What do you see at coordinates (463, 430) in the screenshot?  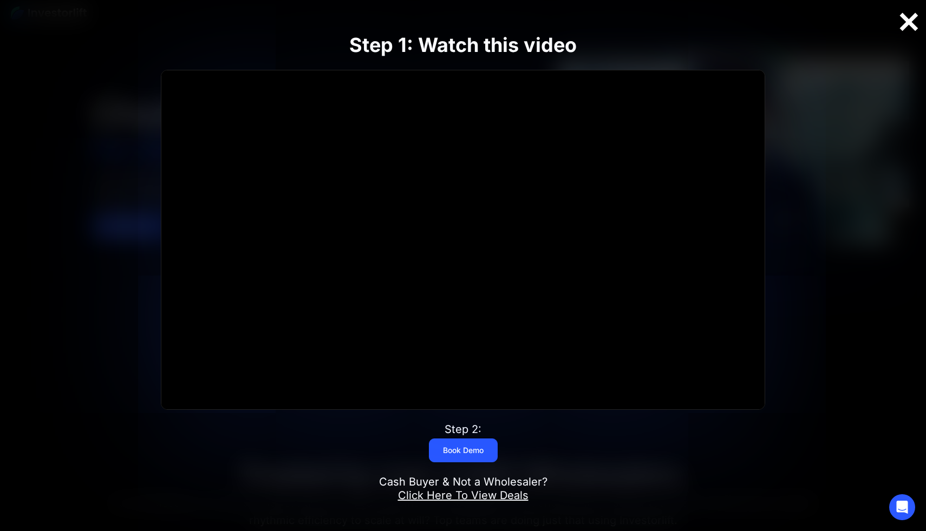 I see `div: Step 2:` at bounding box center [463, 430].